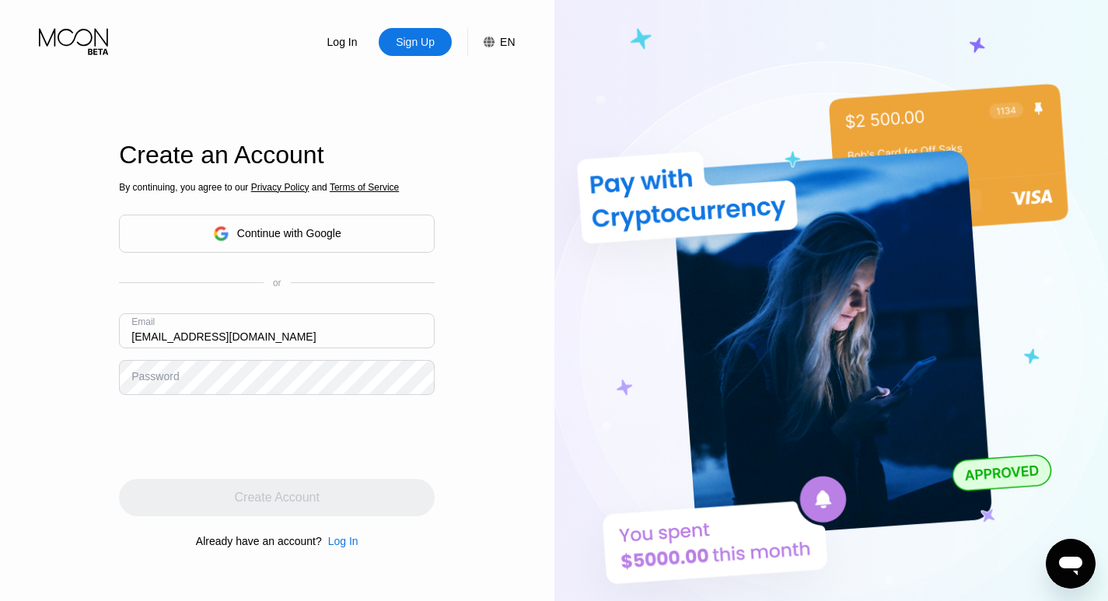 Image resolution: width=1108 pixels, height=601 pixels. I want to click on div: Create an Account, so click(277, 155).